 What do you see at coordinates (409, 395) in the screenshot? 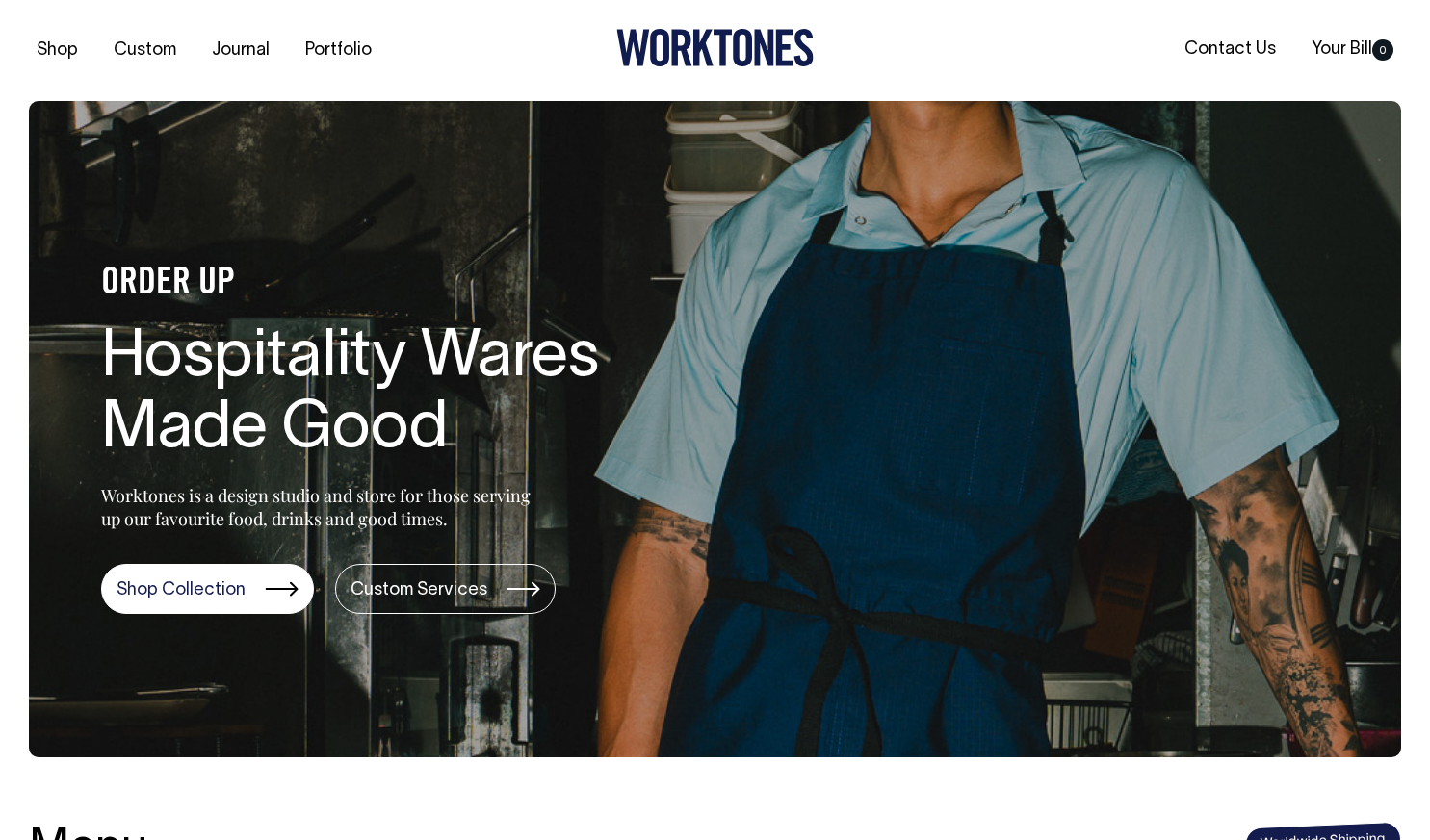
I see `h1: Hospitality Wares Made Good` at bounding box center [409, 395].